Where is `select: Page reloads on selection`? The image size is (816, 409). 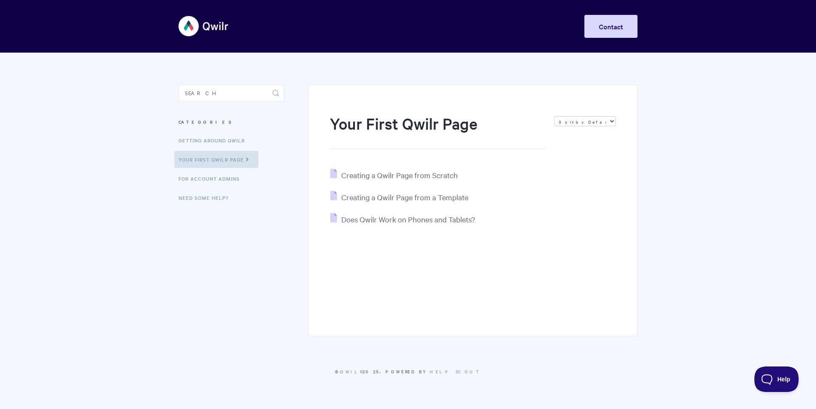 select: Page reloads on selection is located at coordinates (585, 121).